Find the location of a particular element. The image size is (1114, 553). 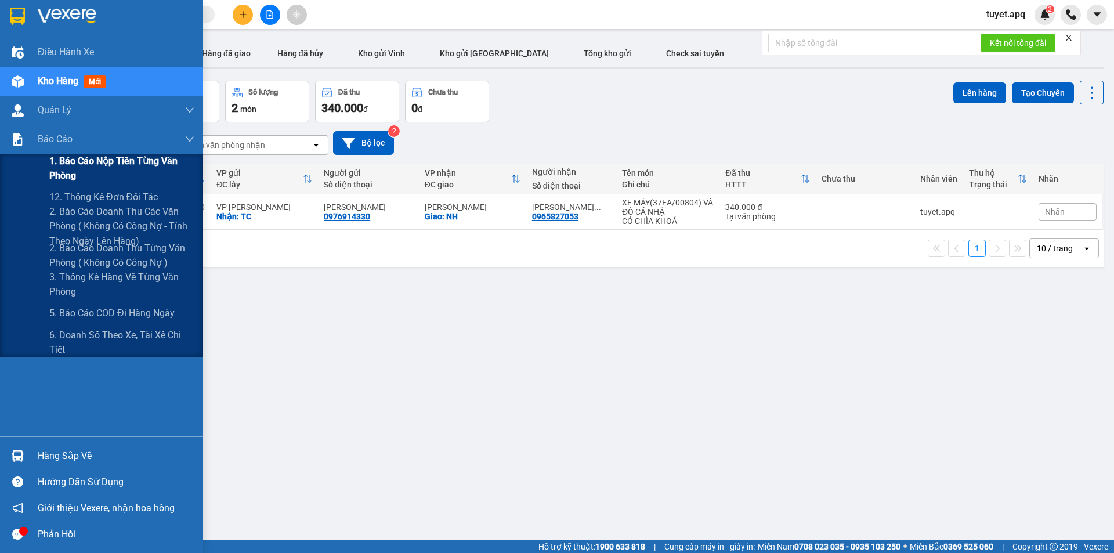

button: plus is located at coordinates (242, 14).